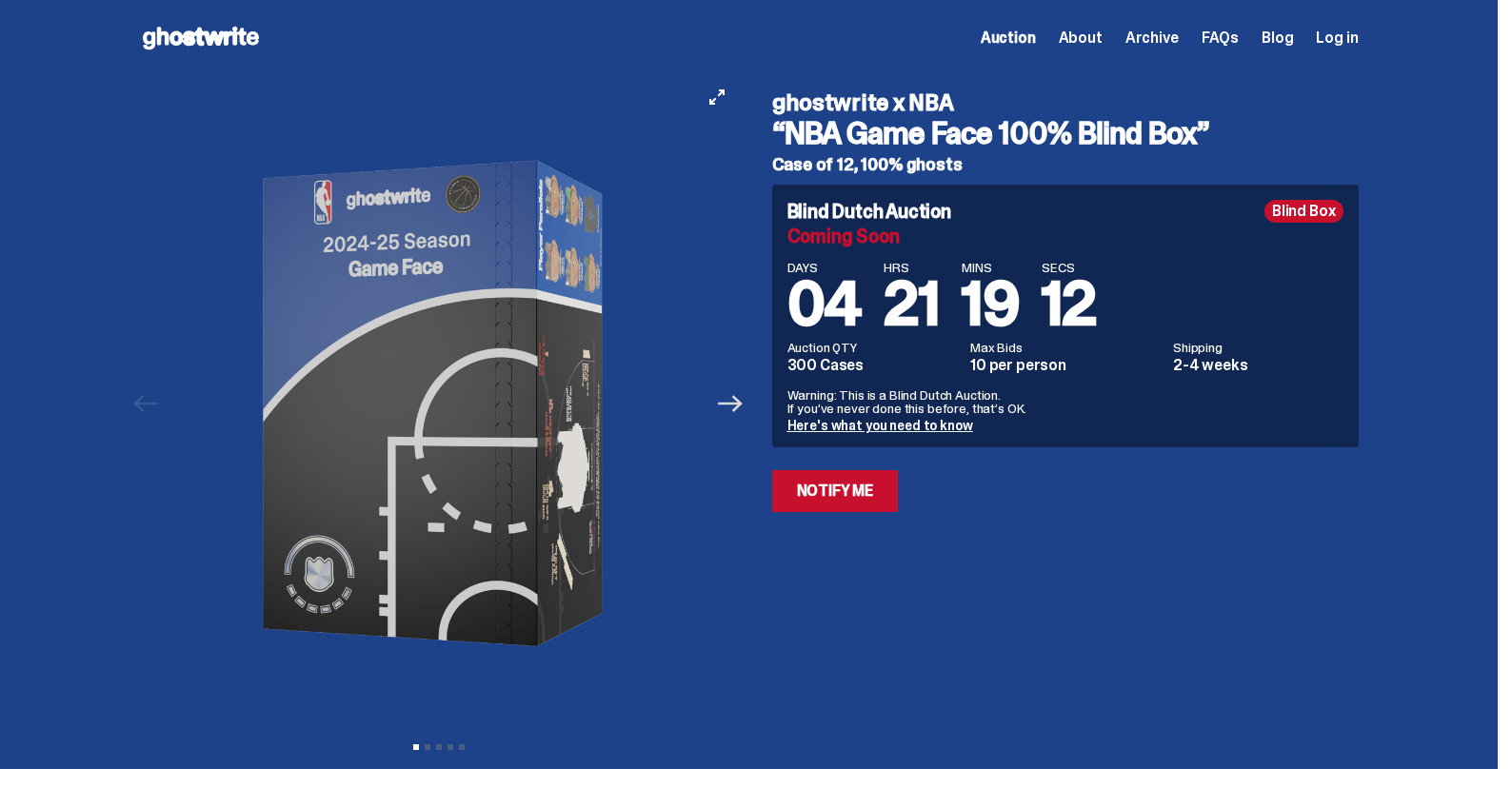 The width and height of the screenshot is (1512, 808). Describe the element at coordinates (990, 268) in the screenshot. I see `span: MINS` at that location.